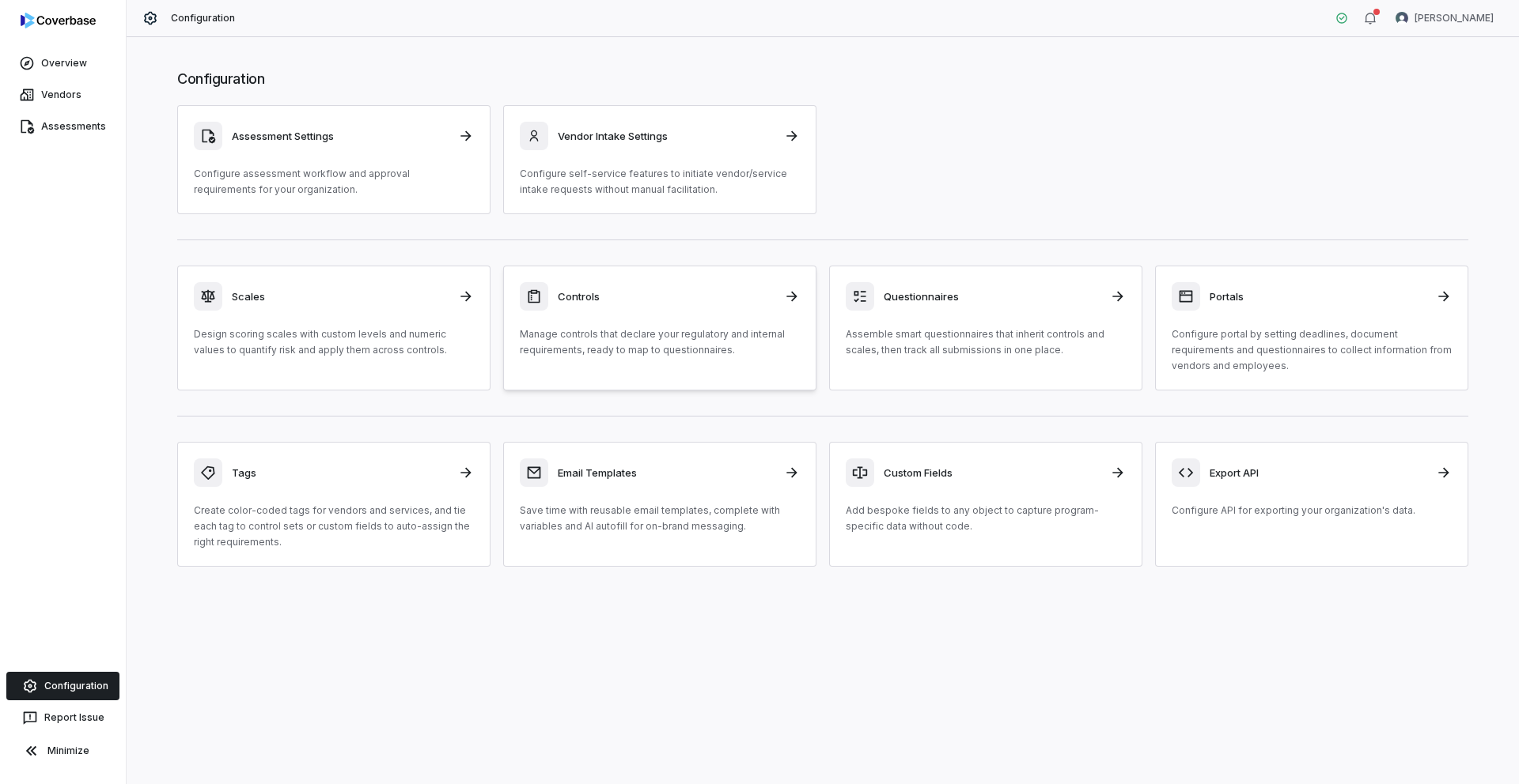 The image size is (1519, 784). What do you see at coordinates (333, 505) in the screenshot?
I see `a: TagsCreate color-coded tags for vendors and services, and tie each tag to control sets or custom ...` at bounding box center [333, 505].